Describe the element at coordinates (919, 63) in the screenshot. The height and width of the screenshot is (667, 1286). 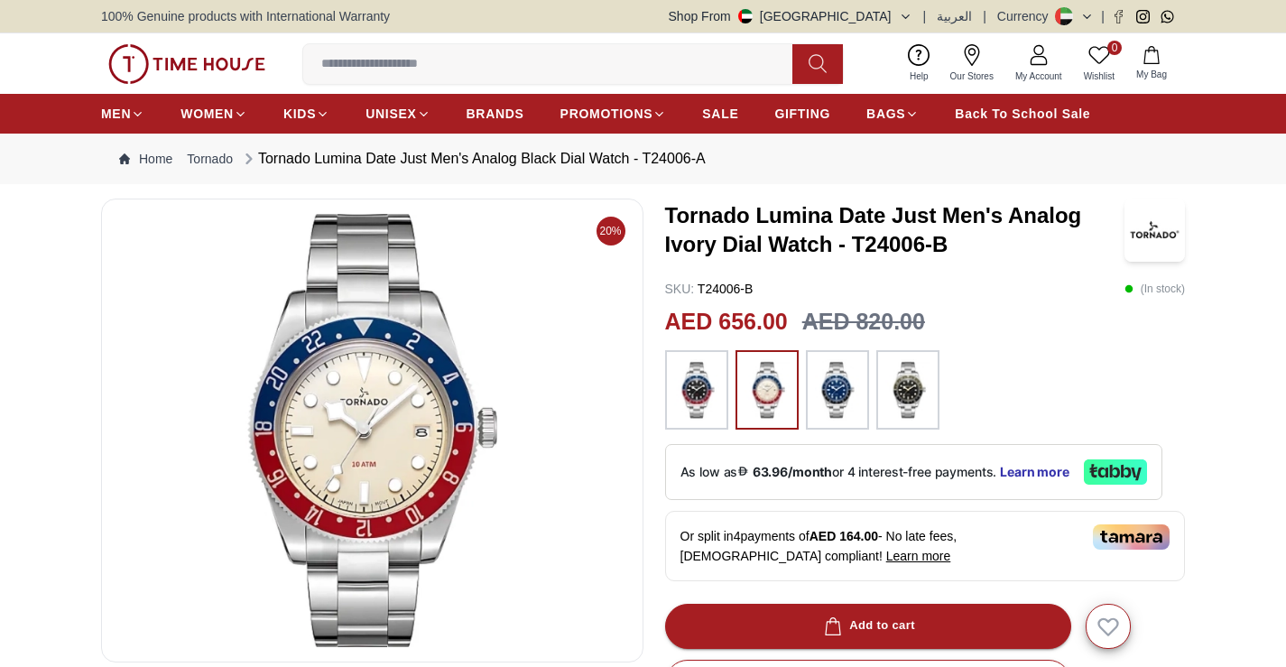
I see `a: Help` at that location.